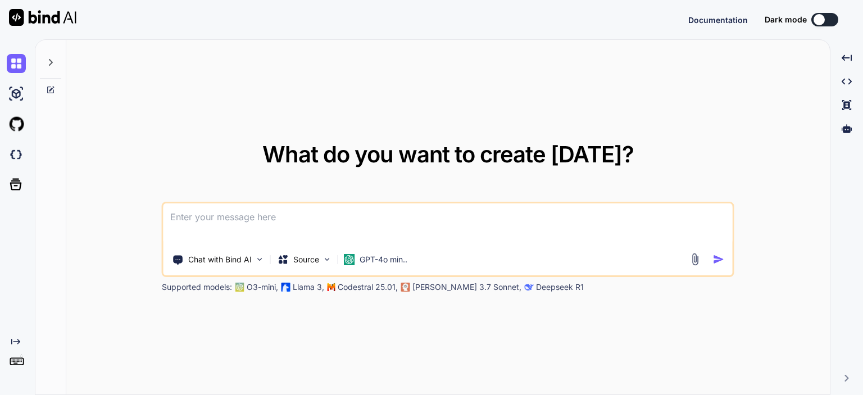  Describe the element at coordinates (306, 260) in the screenshot. I see `p: Source` at that location.